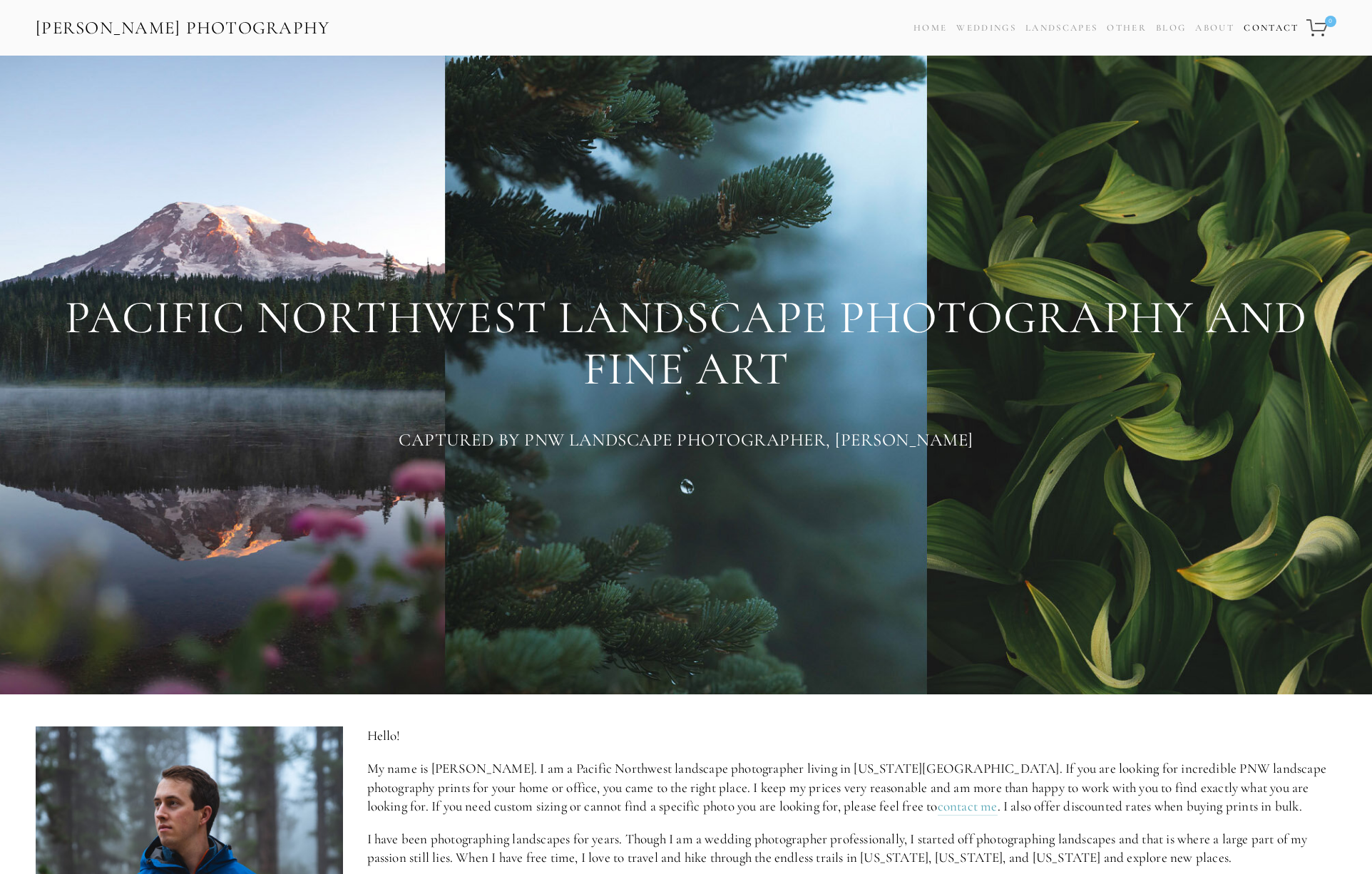  Describe the element at coordinates (852, 848) in the screenshot. I see `p: I have been photographing landscapes for years. Though I am a wedding photographer professionally...` at that location.